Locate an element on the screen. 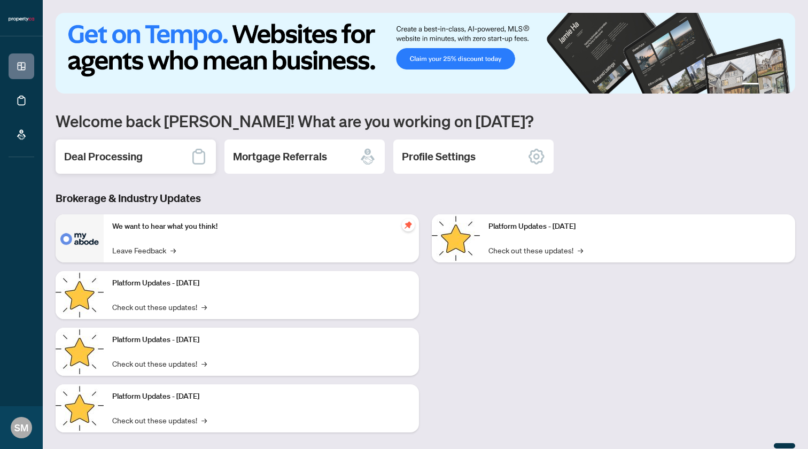 The width and height of the screenshot is (808, 449). span: pushpin is located at coordinates (408, 225).